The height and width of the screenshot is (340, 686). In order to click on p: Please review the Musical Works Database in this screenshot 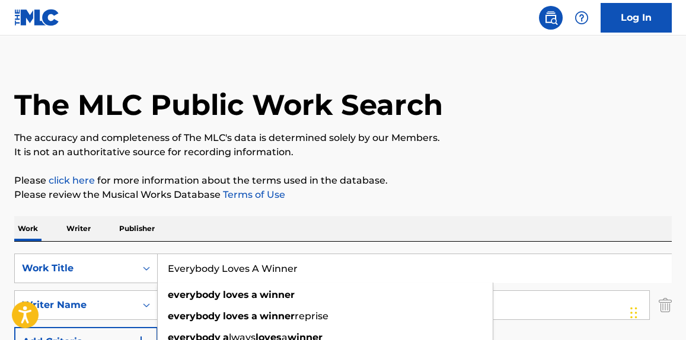, I will do `click(343, 195)`.